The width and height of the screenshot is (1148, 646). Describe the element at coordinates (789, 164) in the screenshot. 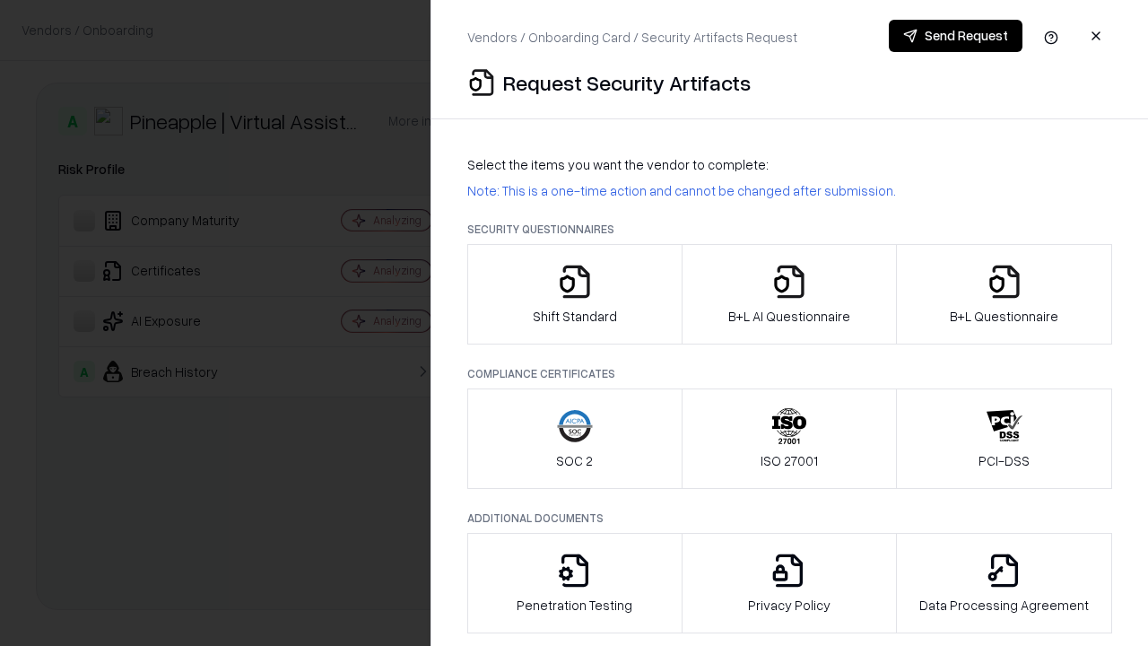

I see `p: Select the items you want the vendor to complete:` at that location.